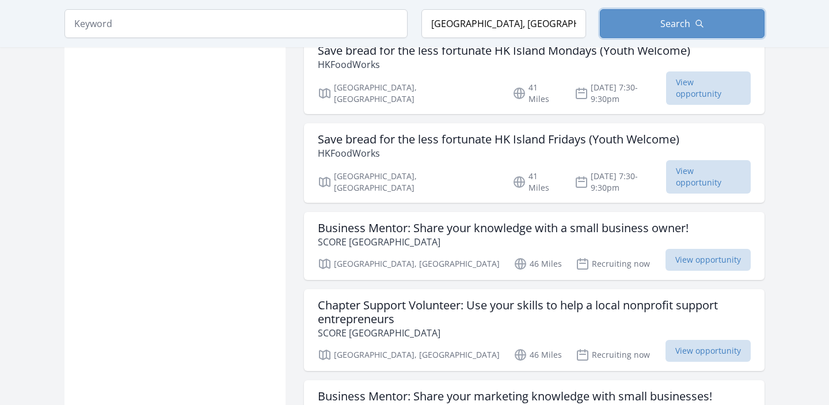  Describe the element at coordinates (515, 396) in the screenshot. I see `h3: Business Mentor: Share your marketing knowledge with small businesses!` at that location.